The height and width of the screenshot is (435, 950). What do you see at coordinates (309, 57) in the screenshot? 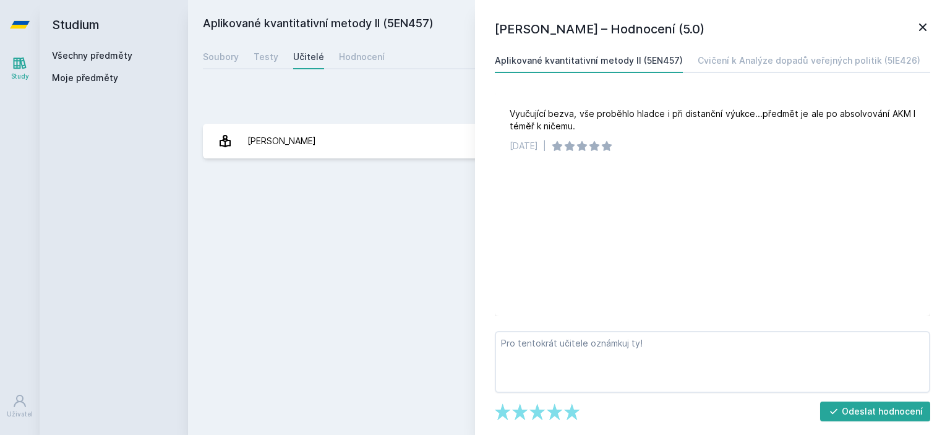
I see `a: Učitelé` at bounding box center [309, 57].